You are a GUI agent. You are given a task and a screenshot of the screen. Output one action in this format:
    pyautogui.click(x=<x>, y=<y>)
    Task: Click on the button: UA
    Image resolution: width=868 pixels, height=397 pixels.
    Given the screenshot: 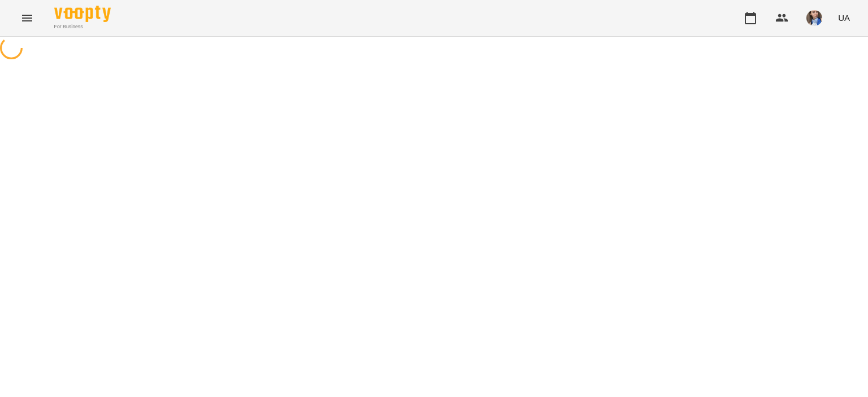 What is the action you would take?
    pyautogui.click(x=843, y=18)
    